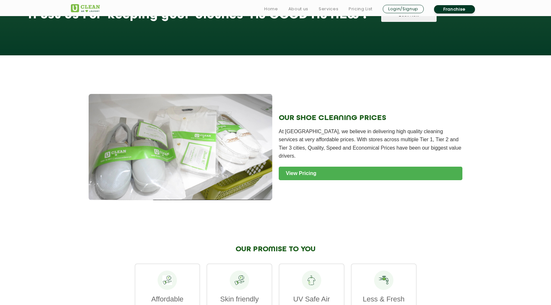 This screenshot has width=551, height=305. I want to click on h2: OUR PROMISE TO YOU, so click(275, 250).